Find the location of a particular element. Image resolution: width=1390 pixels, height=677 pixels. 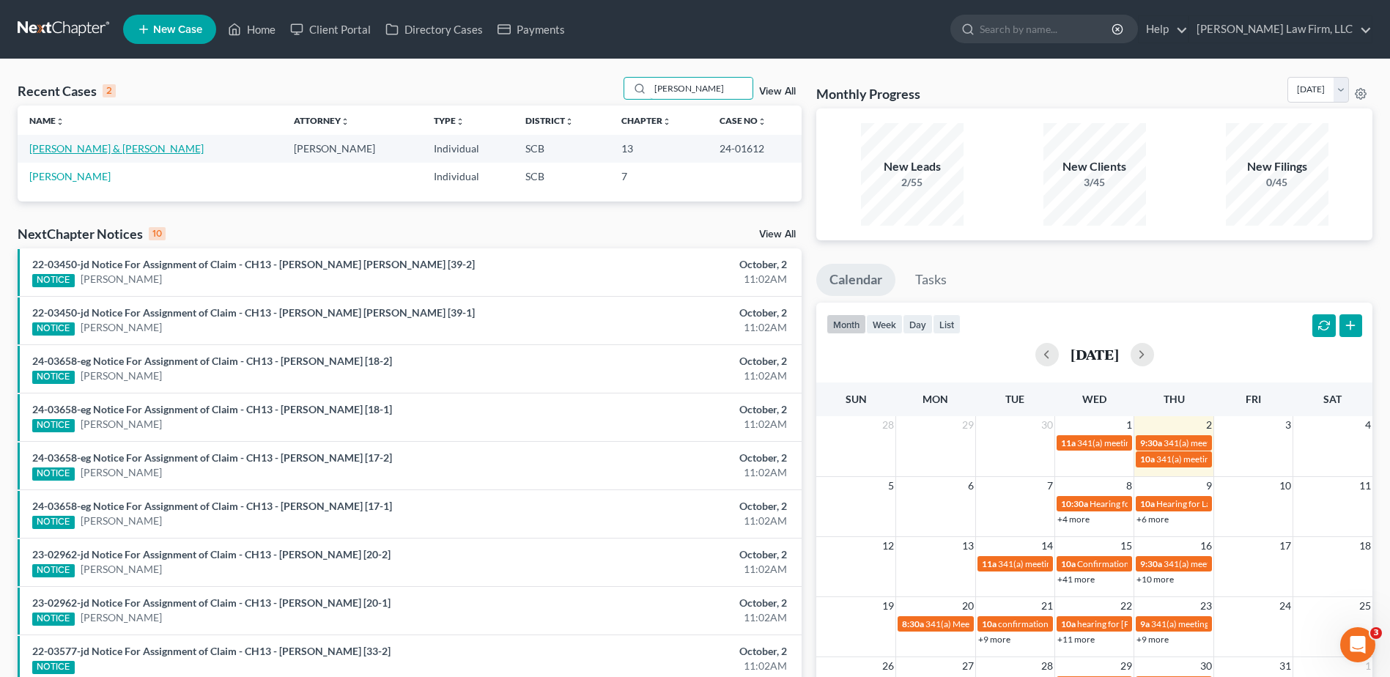

span: Mon is located at coordinates (935, 399).